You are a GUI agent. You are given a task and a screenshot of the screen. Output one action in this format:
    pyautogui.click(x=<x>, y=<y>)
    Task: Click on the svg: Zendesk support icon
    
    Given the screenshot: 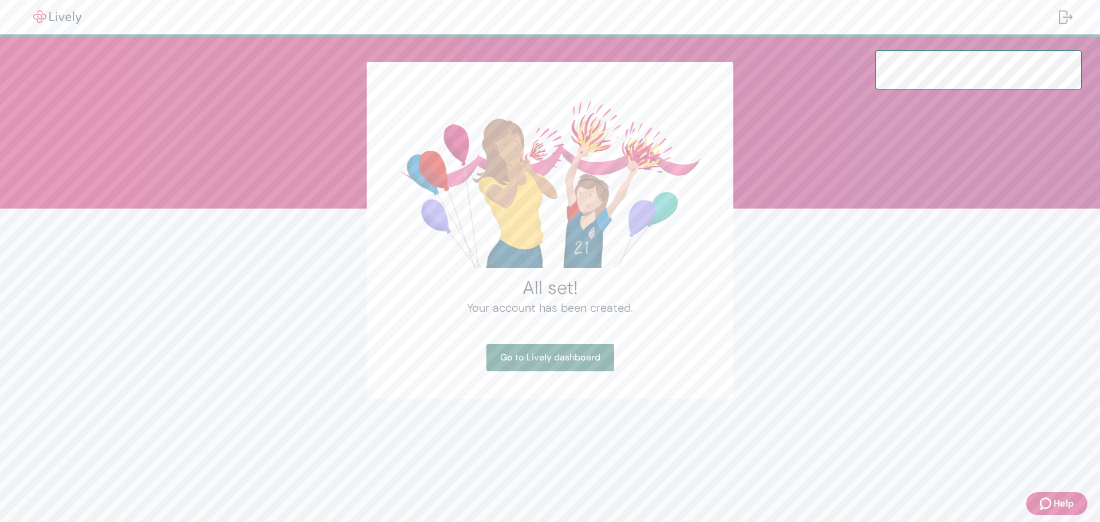 What is the action you would take?
    pyautogui.click(x=1046, y=503)
    